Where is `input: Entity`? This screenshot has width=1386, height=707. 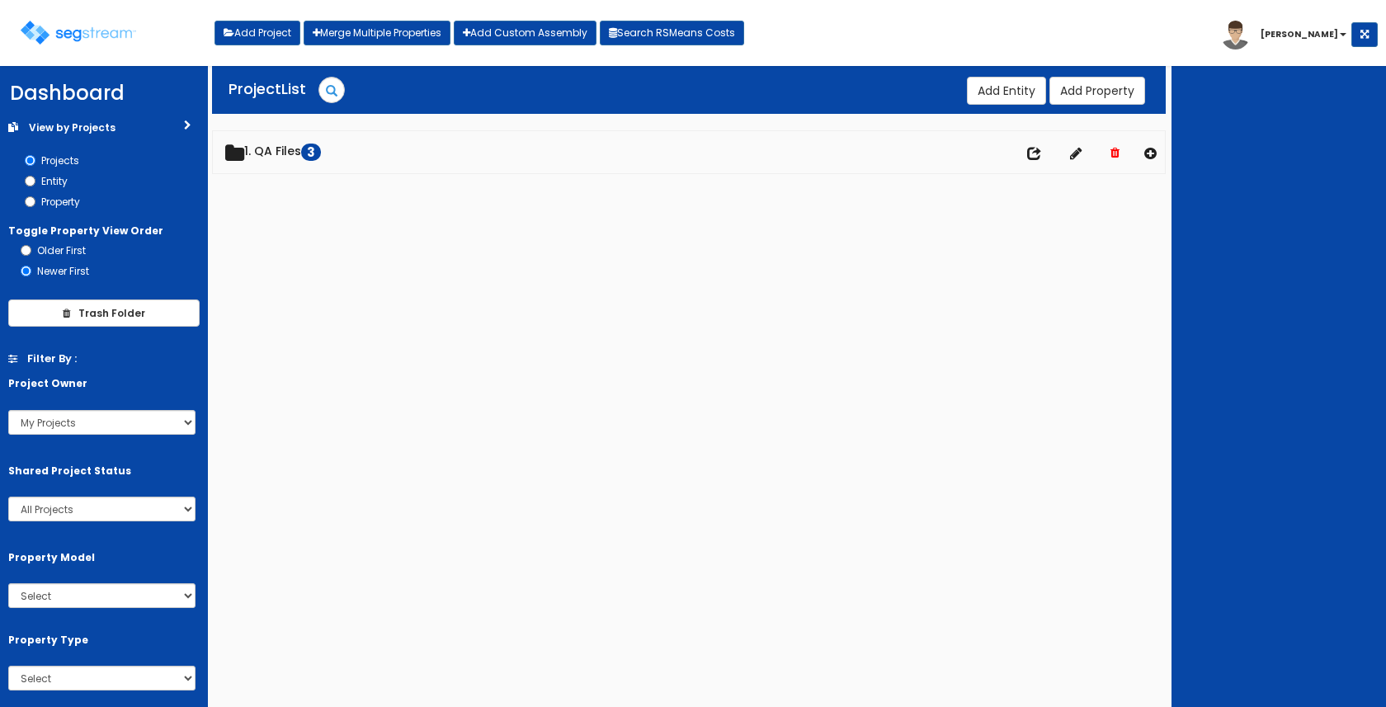
input: Entity is located at coordinates (30, 181).